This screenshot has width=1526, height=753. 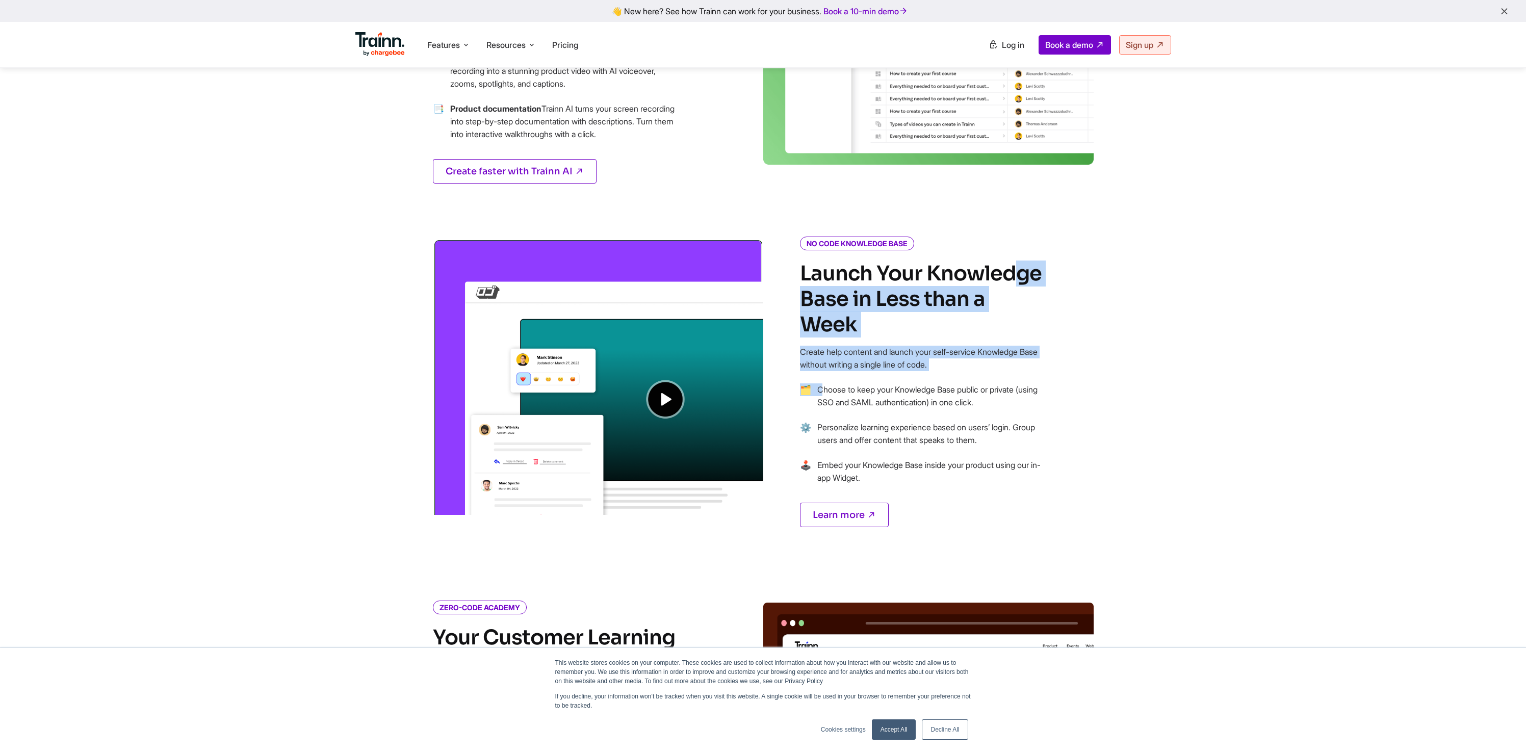 I want to click on i: ZERO-CODE ACADEMY, so click(x=480, y=607).